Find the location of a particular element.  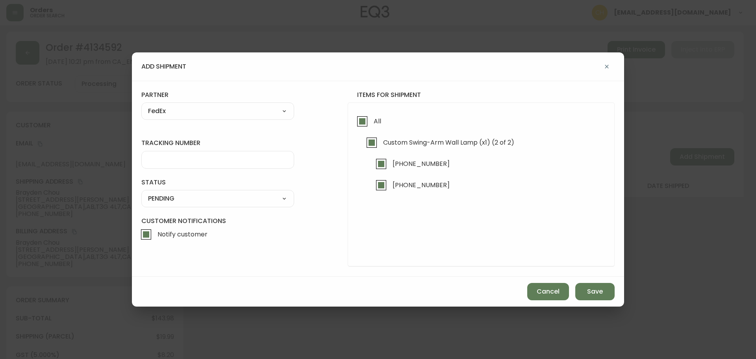

button: Cancel is located at coordinates (548, 291).